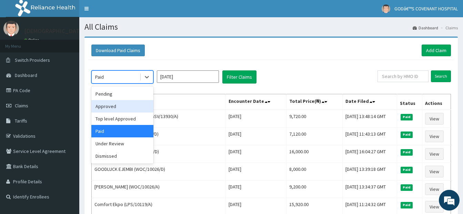 This screenshot has width=463, height=214. What do you see at coordinates (436, 102) in the screenshot?
I see `th: Actions` at bounding box center [436, 102].